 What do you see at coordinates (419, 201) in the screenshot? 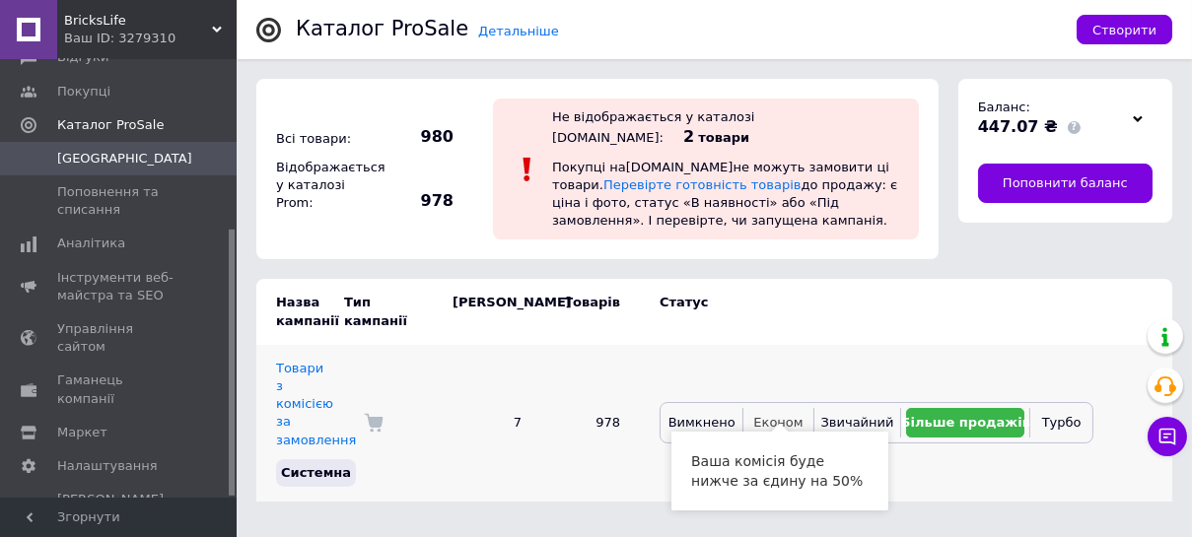
I see `span: 978` at bounding box center [419, 201].